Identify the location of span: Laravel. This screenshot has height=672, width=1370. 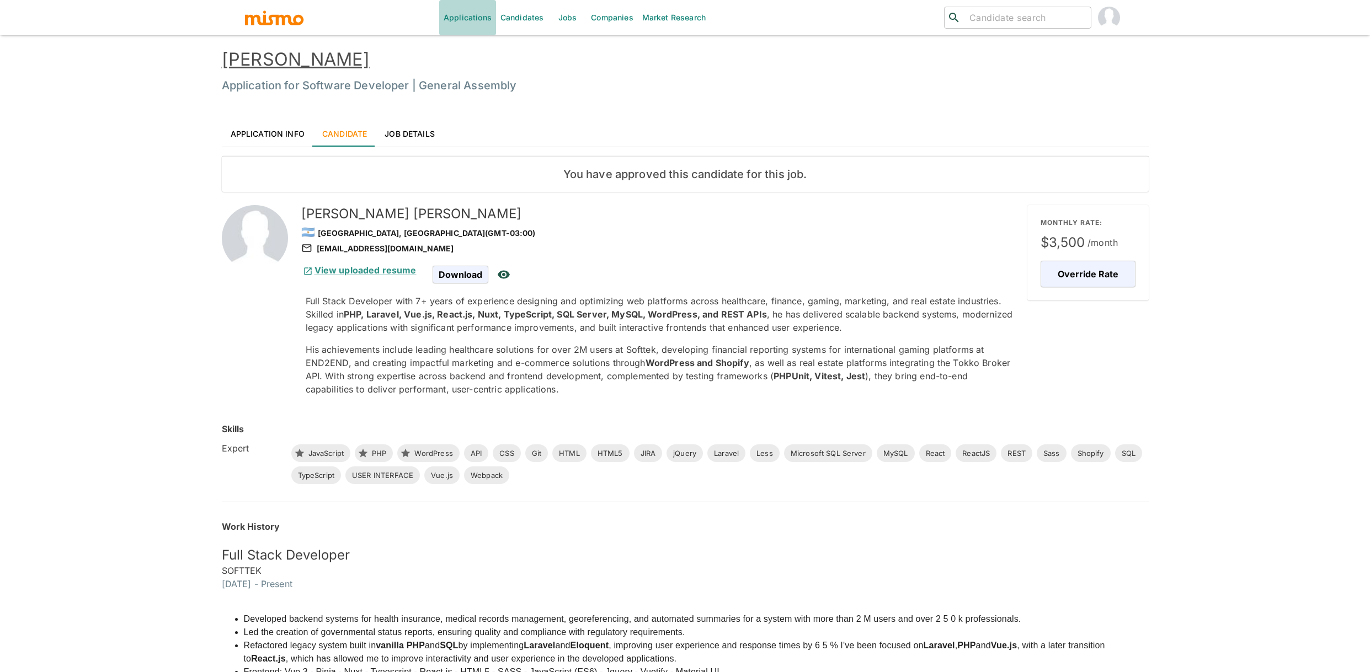
(726, 454).